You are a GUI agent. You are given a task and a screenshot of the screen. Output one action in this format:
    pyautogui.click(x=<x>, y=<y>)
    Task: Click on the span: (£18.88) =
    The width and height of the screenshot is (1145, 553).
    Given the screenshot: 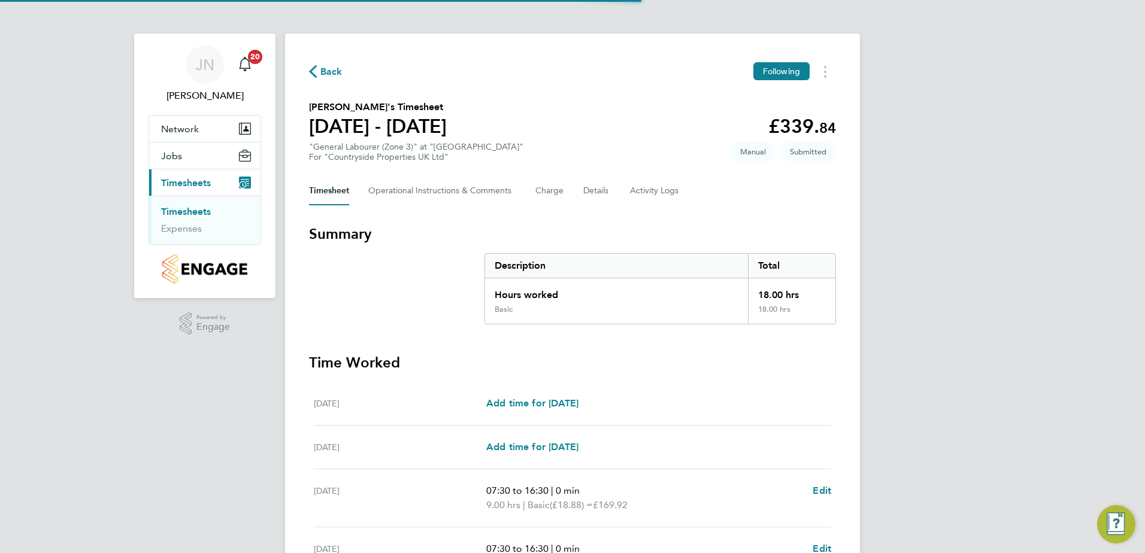 What is the action you would take?
    pyautogui.click(x=571, y=505)
    